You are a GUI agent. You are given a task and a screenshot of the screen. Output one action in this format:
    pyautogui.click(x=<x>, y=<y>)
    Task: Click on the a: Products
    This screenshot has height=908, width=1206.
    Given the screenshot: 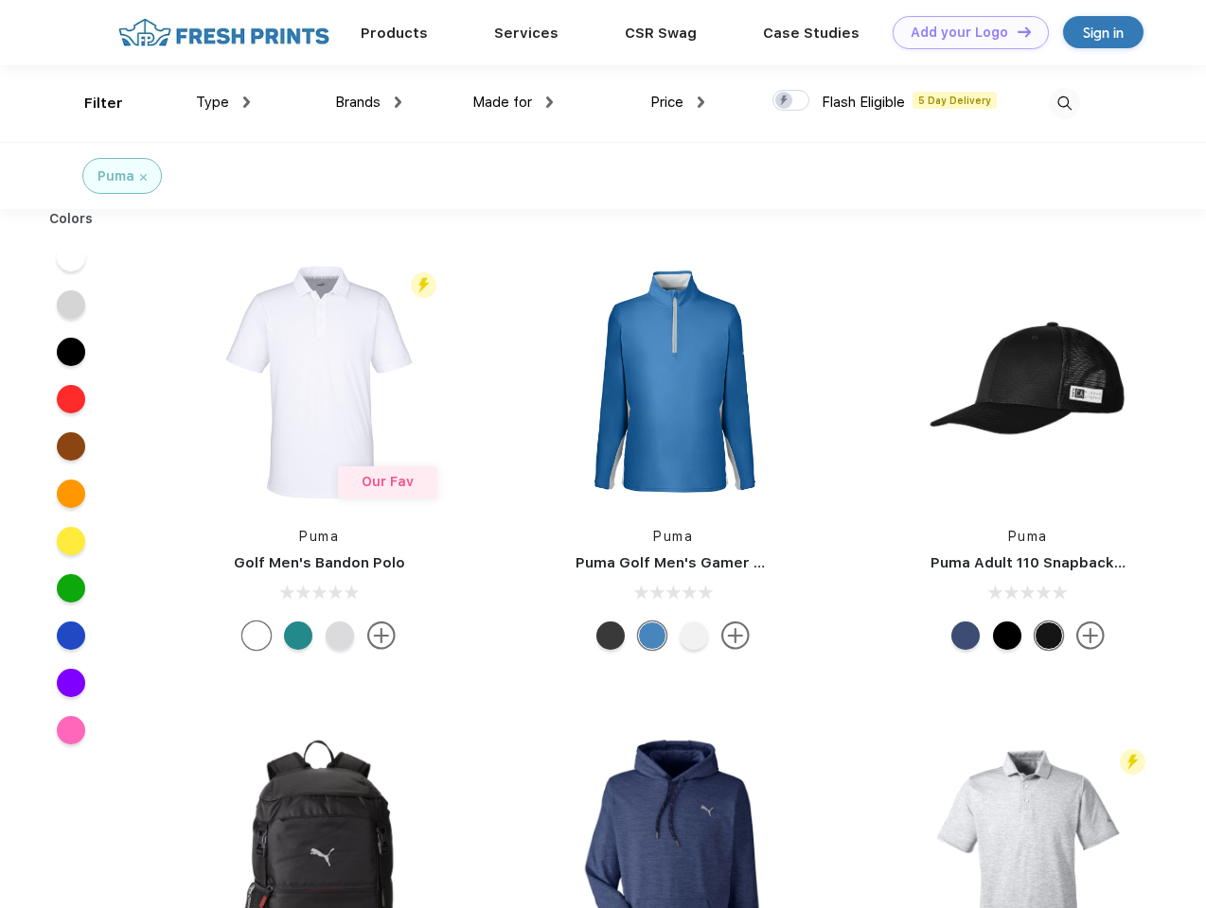 What is the action you would take?
    pyautogui.click(x=394, y=33)
    